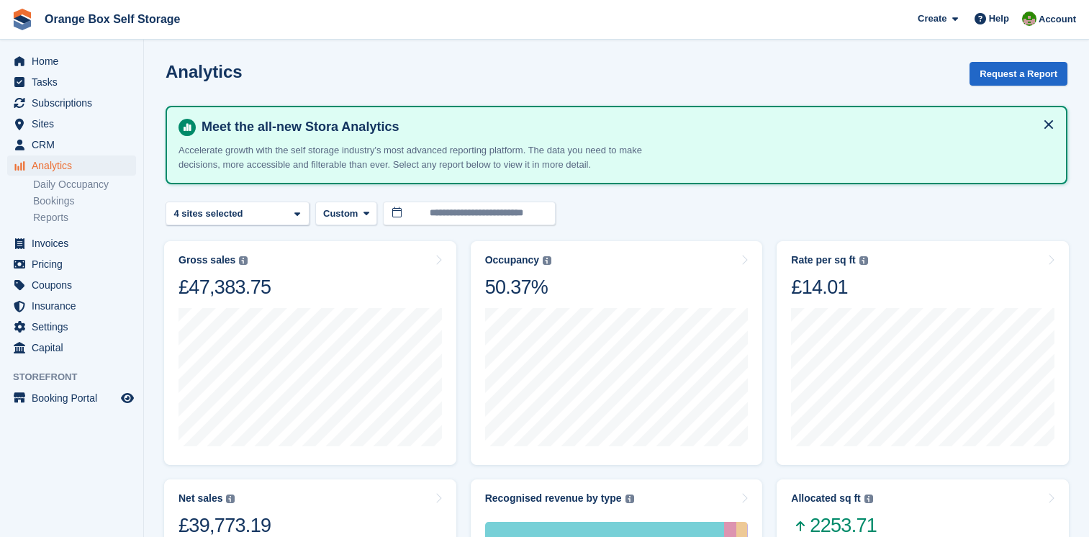  I want to click on span: Settings, so click(75, 327).